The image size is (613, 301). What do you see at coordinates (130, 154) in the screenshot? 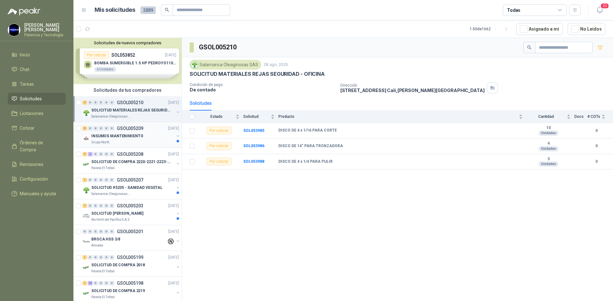
I see `p: GSOL005208` at bounding box center [130, 154].